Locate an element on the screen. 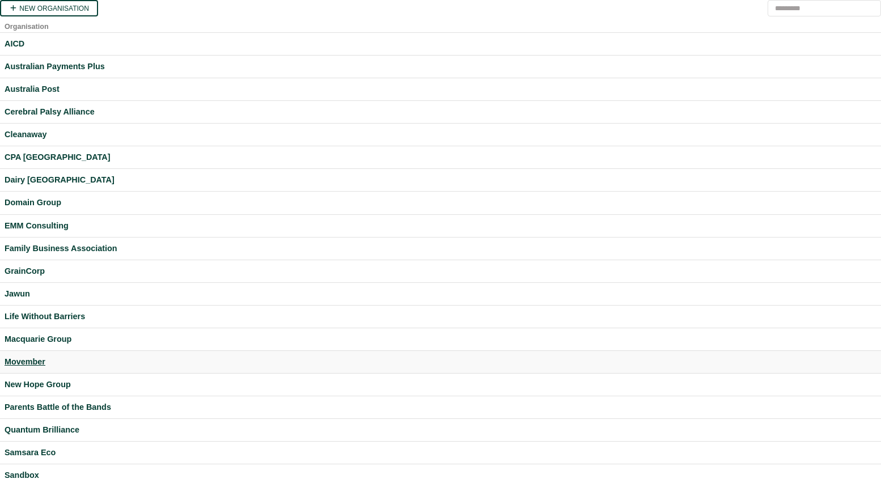  div: Australian Payments Plus is located at coordinates (440, 66).